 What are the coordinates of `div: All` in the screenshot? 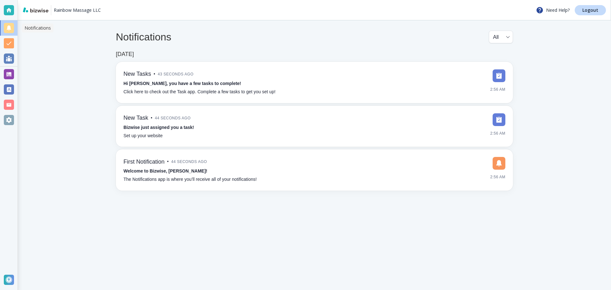 It's located at (501, 37).